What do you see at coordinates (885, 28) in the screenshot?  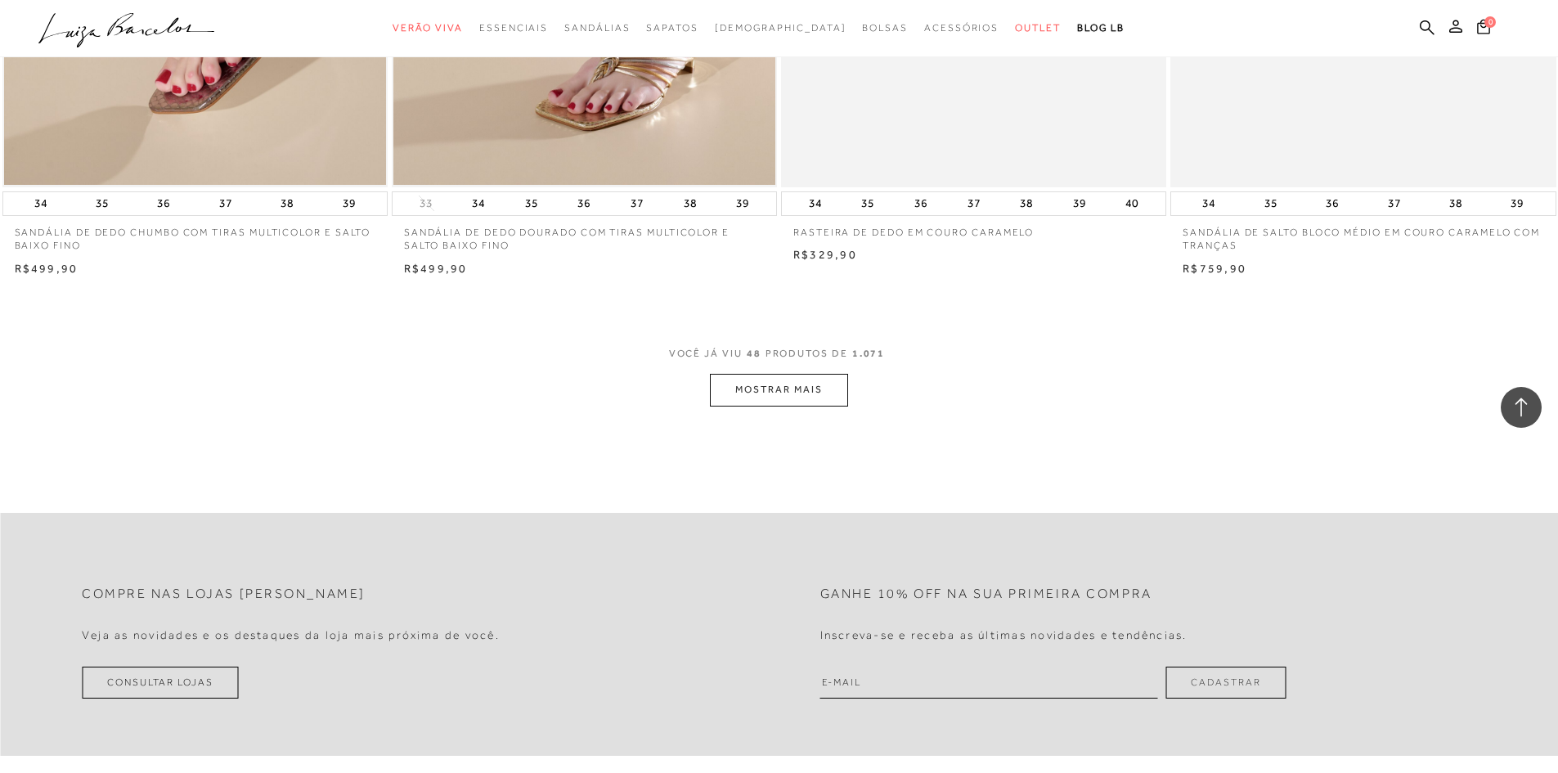 I see `span: Bolsas` at bounding box center [885, 28].